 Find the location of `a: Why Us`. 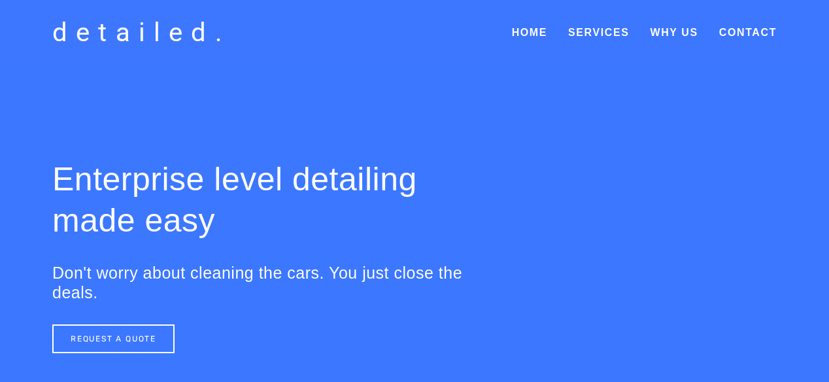

a: Why Us is located at coordinates (673, 32).